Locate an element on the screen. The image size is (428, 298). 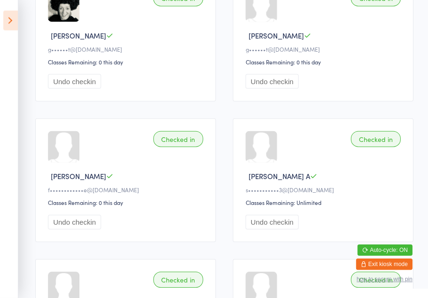
div: Classes Remaining: Unlimited is located at coordinates (325, 202).